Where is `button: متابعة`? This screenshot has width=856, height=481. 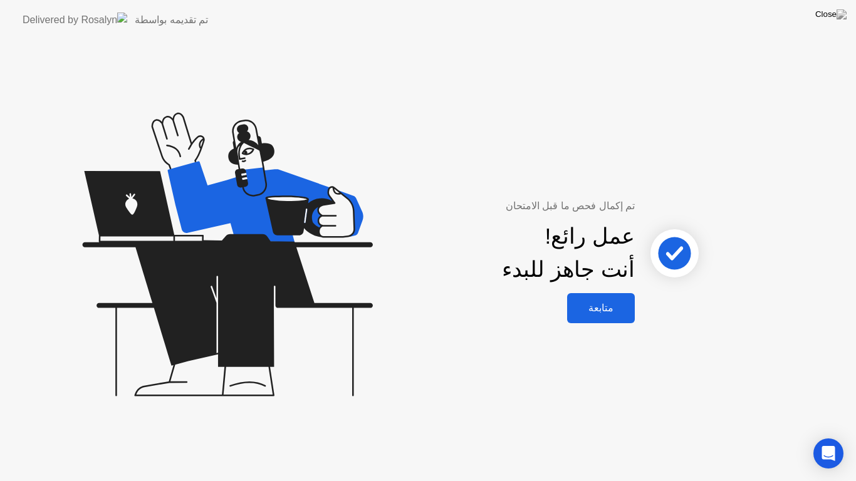
button: متابعة is located at coordinates (601, 308).